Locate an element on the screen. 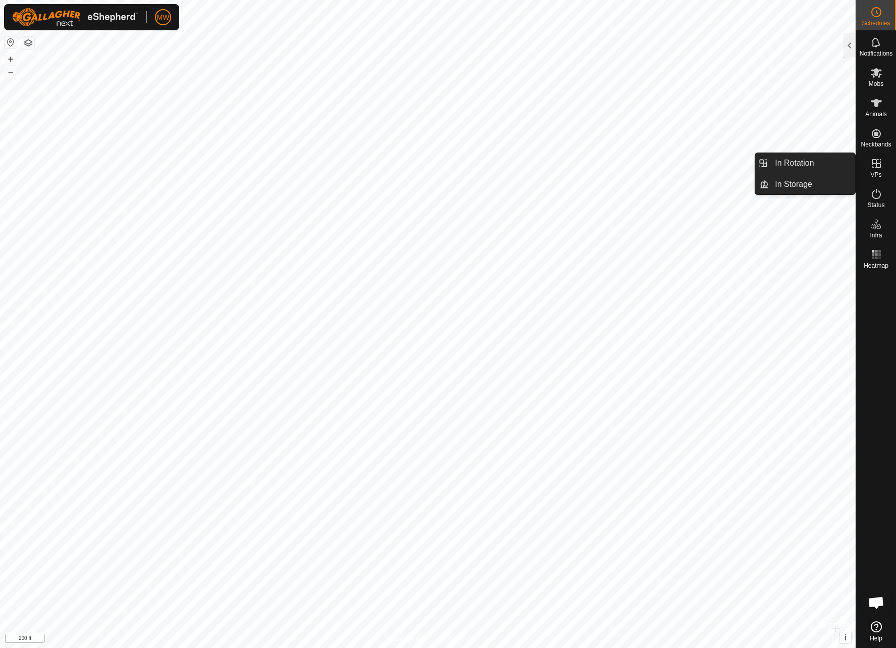 This screenshot has height=648, width=896. span: Neckbands is located at coordinates (876, 144).